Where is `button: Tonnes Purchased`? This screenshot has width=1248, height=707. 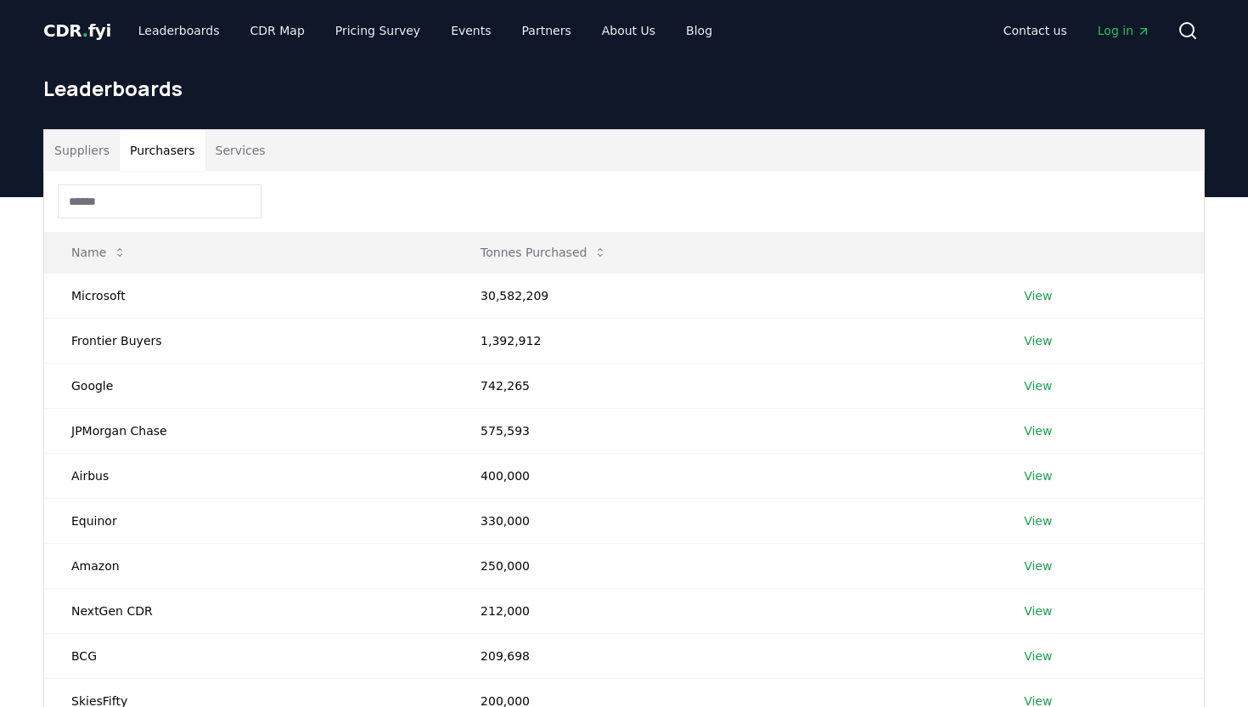 button: Tonnes Purchased is located at coordinates (544, 252).